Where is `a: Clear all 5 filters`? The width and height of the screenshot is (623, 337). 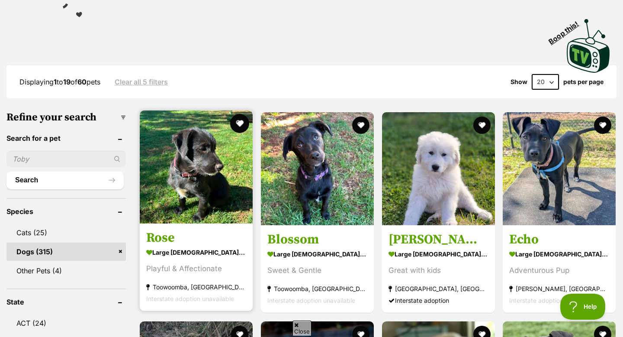 a: Clear all 5 filters is located at coordinates (141, 82).